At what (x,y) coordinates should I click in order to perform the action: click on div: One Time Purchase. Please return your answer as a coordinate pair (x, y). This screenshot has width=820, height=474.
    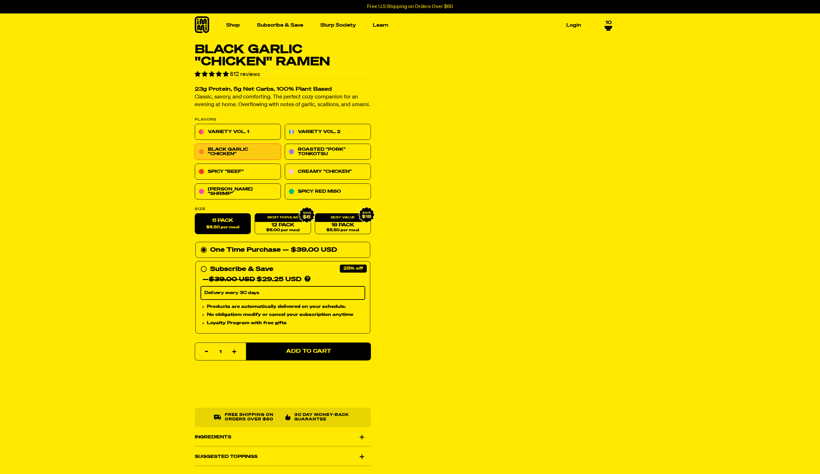
    Looking at the image, I should click on (283, 250).